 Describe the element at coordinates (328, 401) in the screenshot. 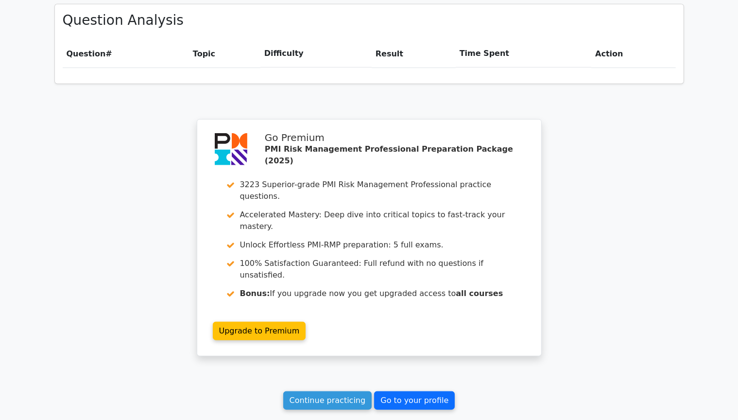

I see `a: Continue practicing` at that location.